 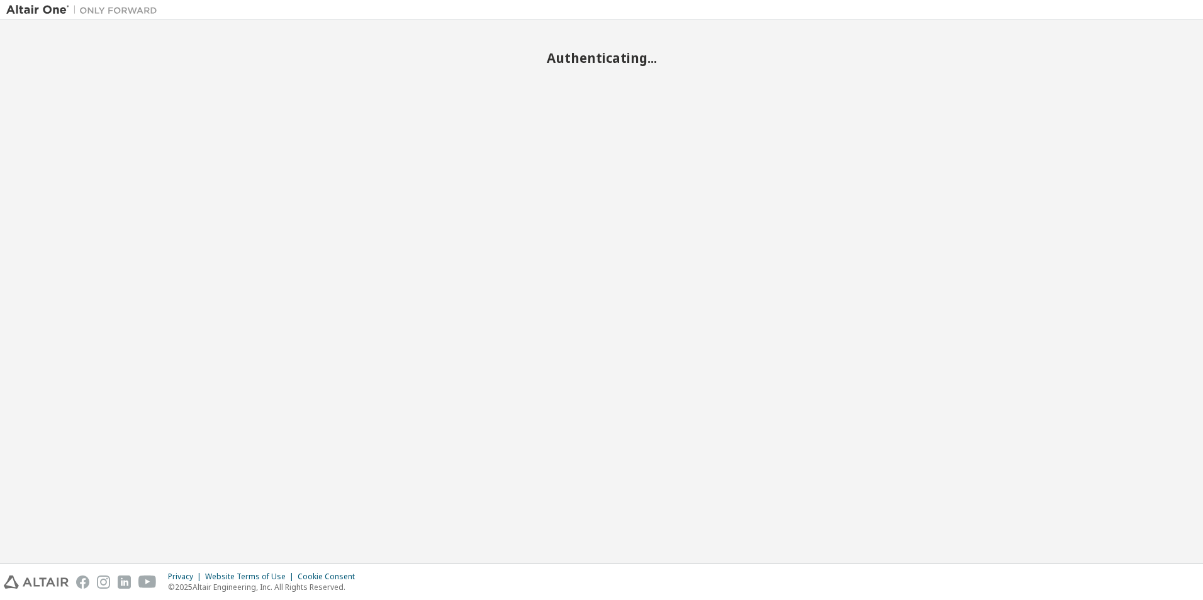 I want to click on img: altair_logo.svg, so click(x=36, y=582).